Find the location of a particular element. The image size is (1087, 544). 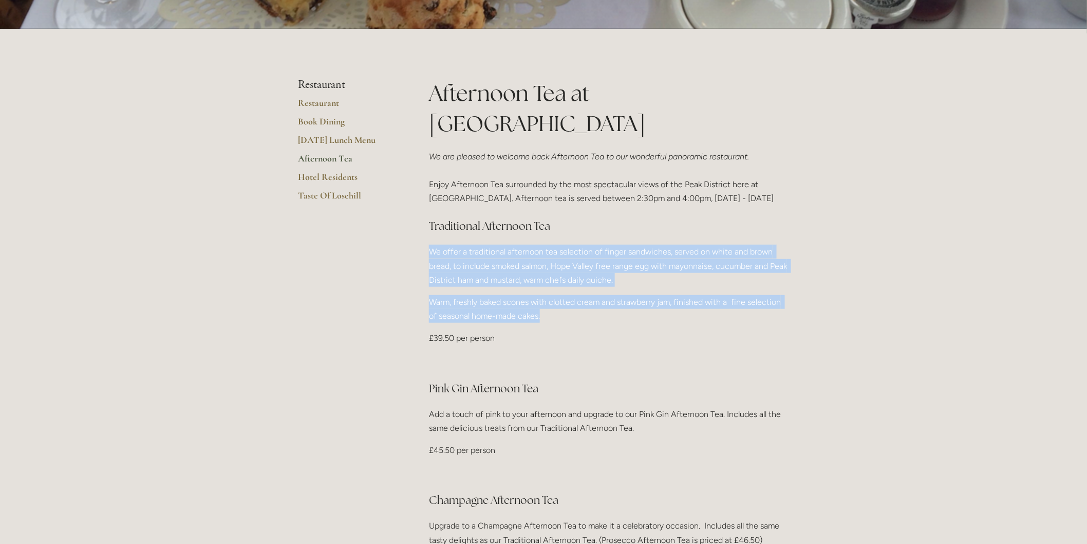

h3: Traditional Afternoon Tea is located at coordinates (609, 226).